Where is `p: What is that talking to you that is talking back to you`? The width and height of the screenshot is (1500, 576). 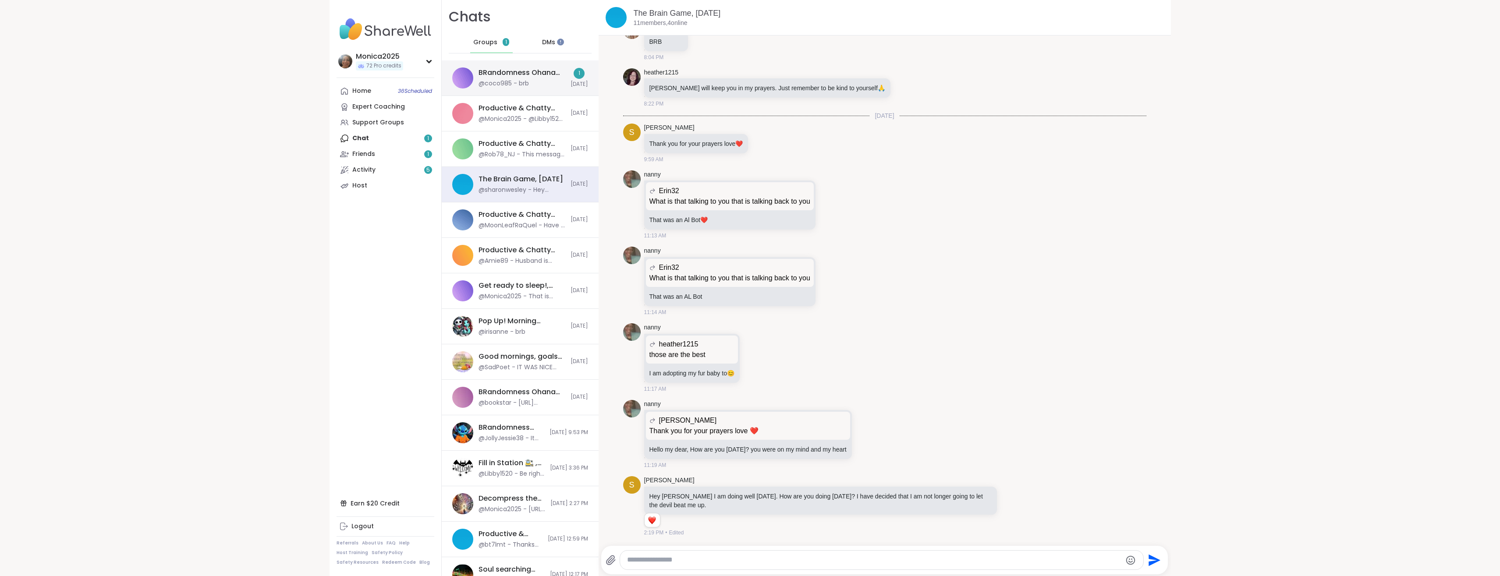 p: What is that talking to you that is talking back to you is located at coordinates (730, 202).